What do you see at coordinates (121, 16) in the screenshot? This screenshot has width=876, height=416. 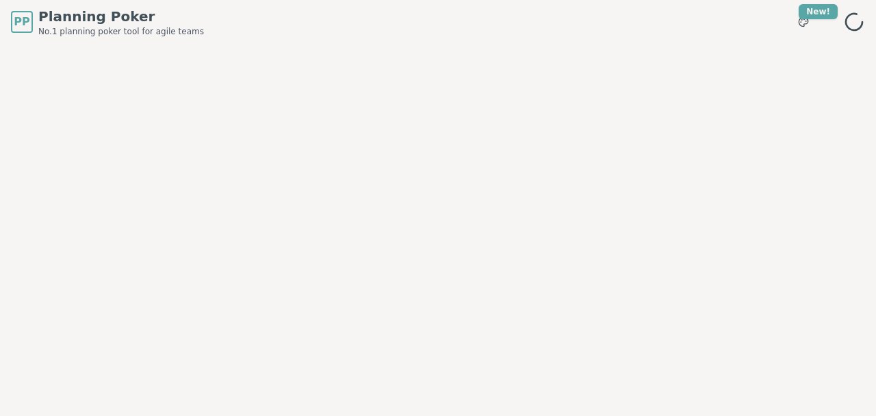 I see `span: Planning Poker` at bounding box center [121, 16].